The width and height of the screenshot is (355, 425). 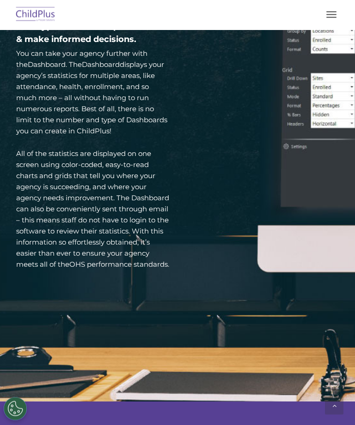 What do you see at coordinates (91, 92) in the screenshot?
I see `span: You can take your agency further with the . The displays your agency’s statistics for multiple ar...` at bounding box center [91, 92].